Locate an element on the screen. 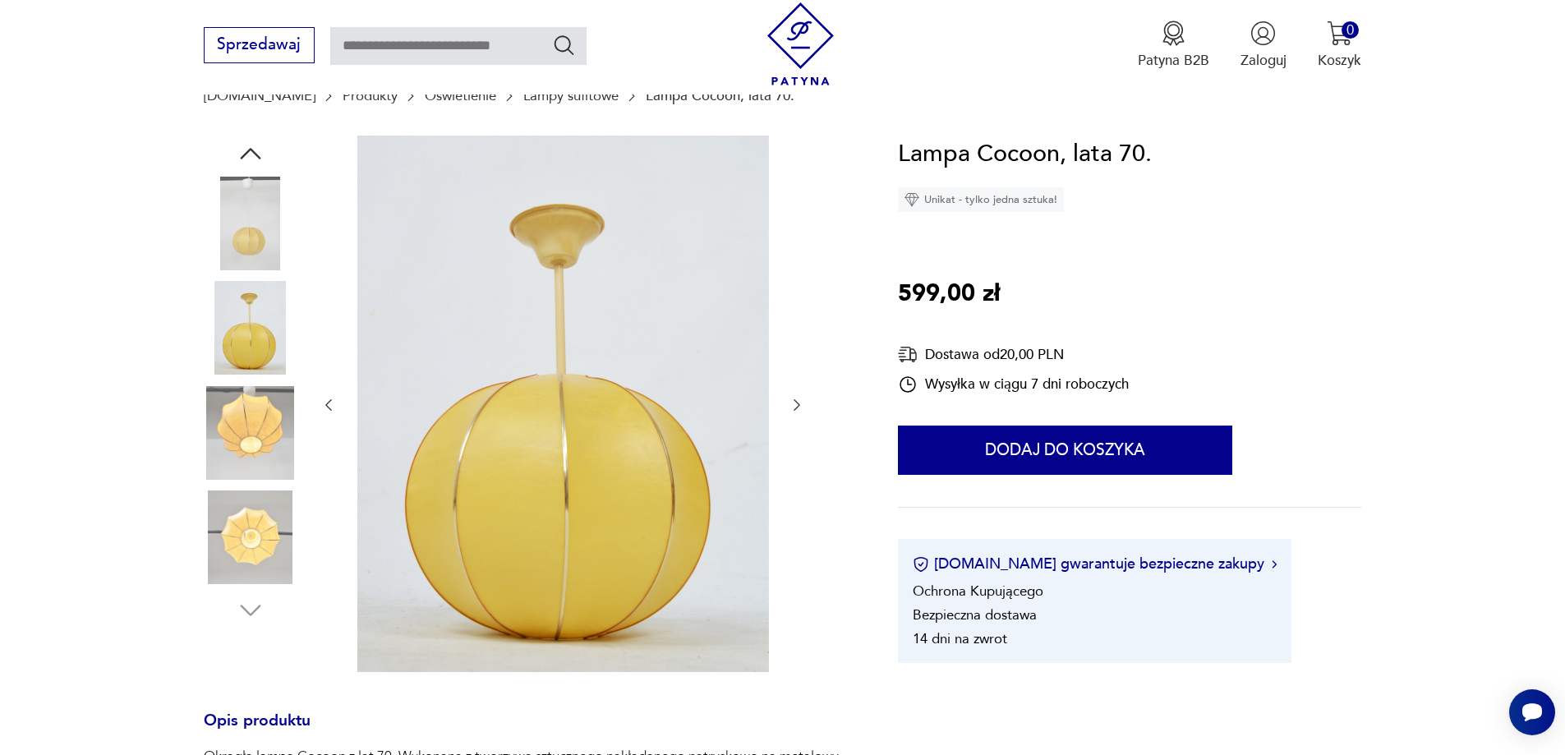 This screenshot has width=1565, height=755. li: Bezpieczna dostawa is located at coordinates (974, 614).